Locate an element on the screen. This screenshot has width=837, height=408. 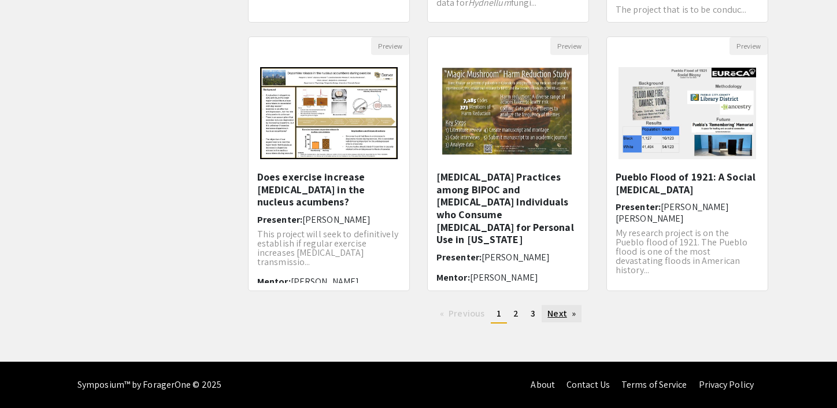
img: <p>Does exercise increase dopamine in the nucleus acumbens?</p> is located at coordinates (329, 113).